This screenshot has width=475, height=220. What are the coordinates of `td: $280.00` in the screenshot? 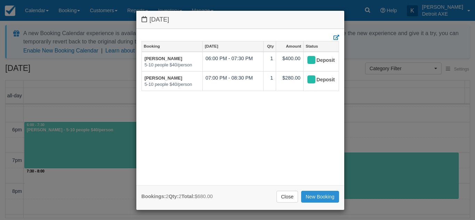 It's located at (290, 81).